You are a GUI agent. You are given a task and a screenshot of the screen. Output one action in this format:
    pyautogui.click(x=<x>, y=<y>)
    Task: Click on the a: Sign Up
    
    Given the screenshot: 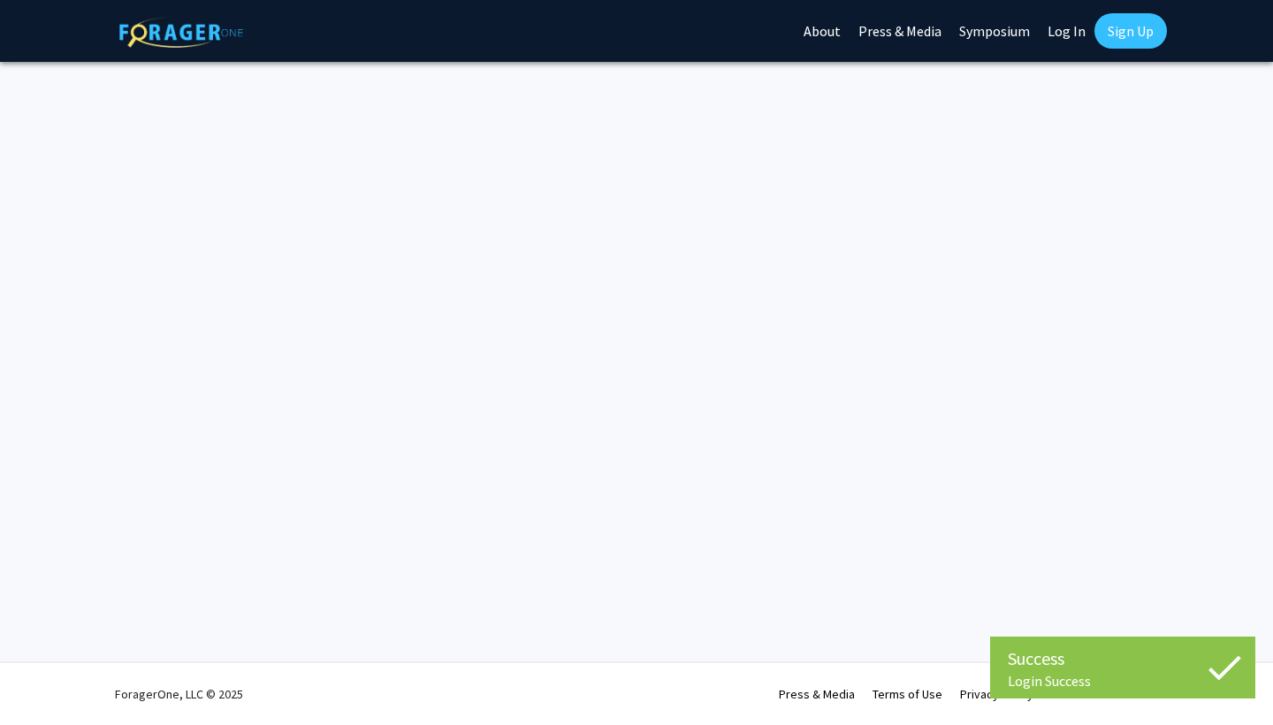 What is the action you would take?
    pyautogui.click(x=1130, y=31)
    